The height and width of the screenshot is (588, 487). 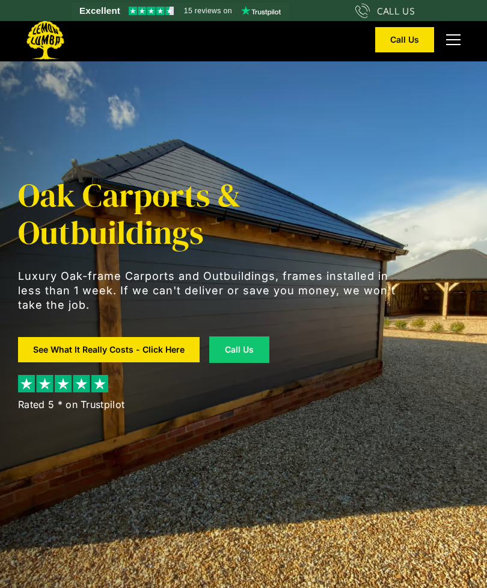 I want to click on a: See Lemon Lumba reviews on Trustpilot, so click(x=180, y=11).